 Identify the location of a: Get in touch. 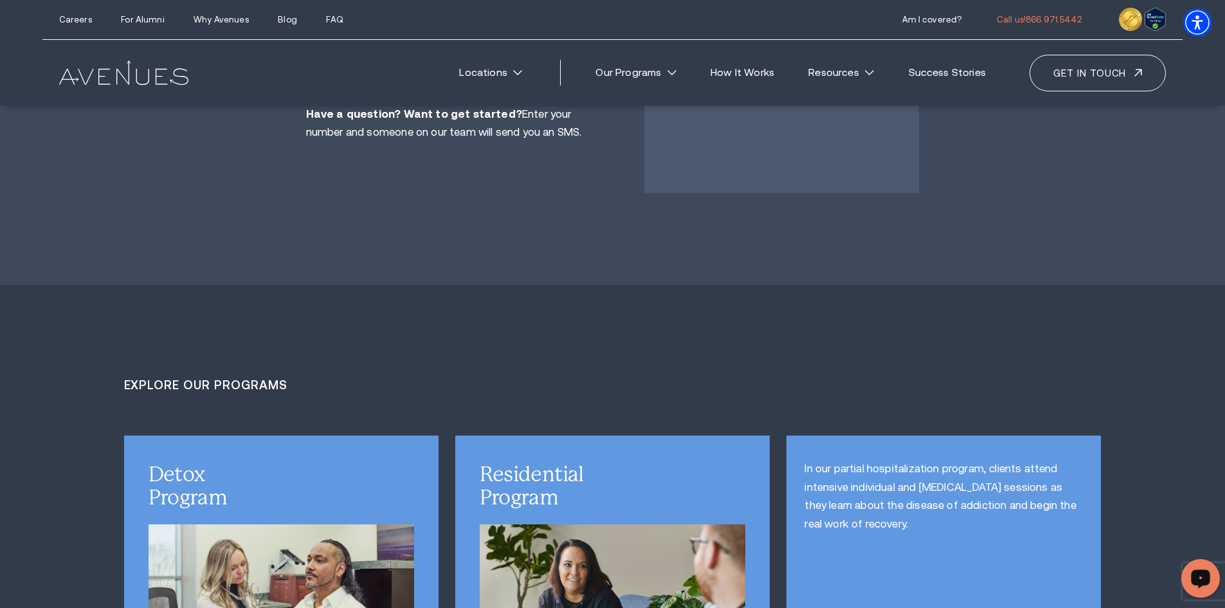
(1098, 73).